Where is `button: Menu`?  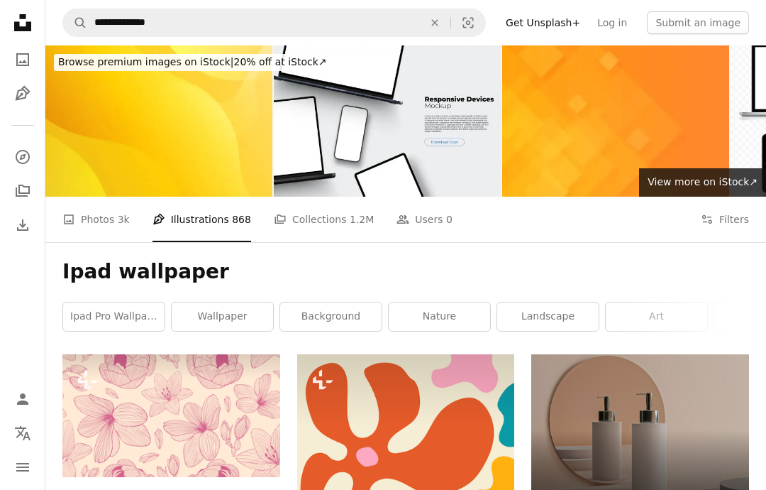 button: Menu is located at coordinates (23, 467).